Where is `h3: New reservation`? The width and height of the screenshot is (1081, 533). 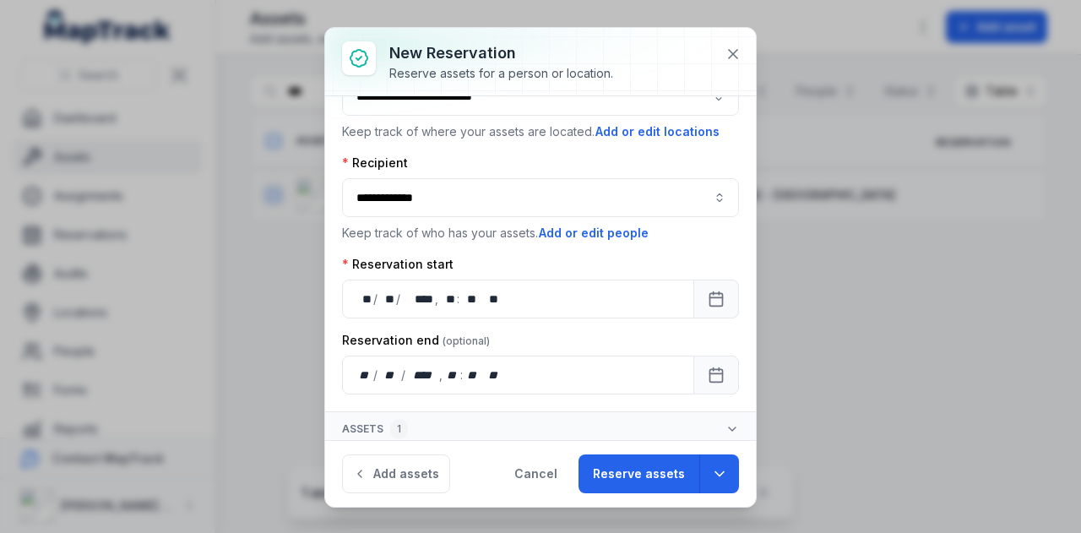
h3: New reservation is located at coordinates (501, 53).